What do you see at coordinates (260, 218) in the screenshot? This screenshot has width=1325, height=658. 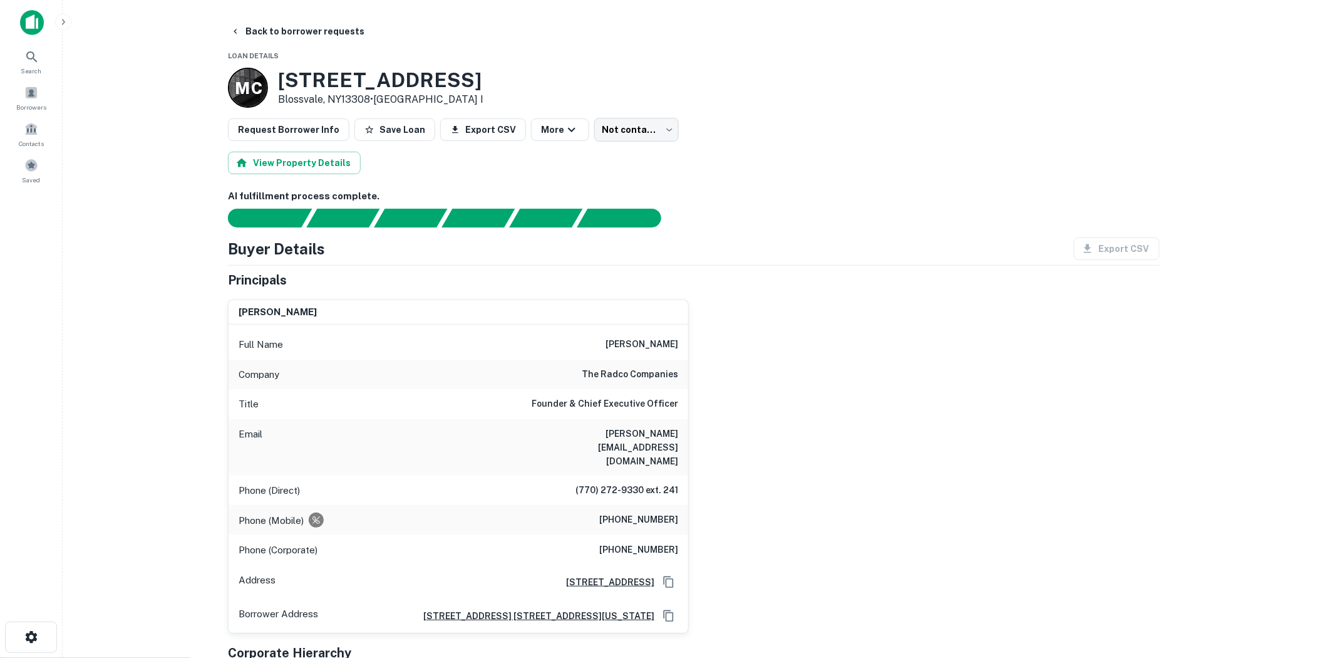 I see `div: Sending borrower request to AI...` at bounding box center [260, 218].